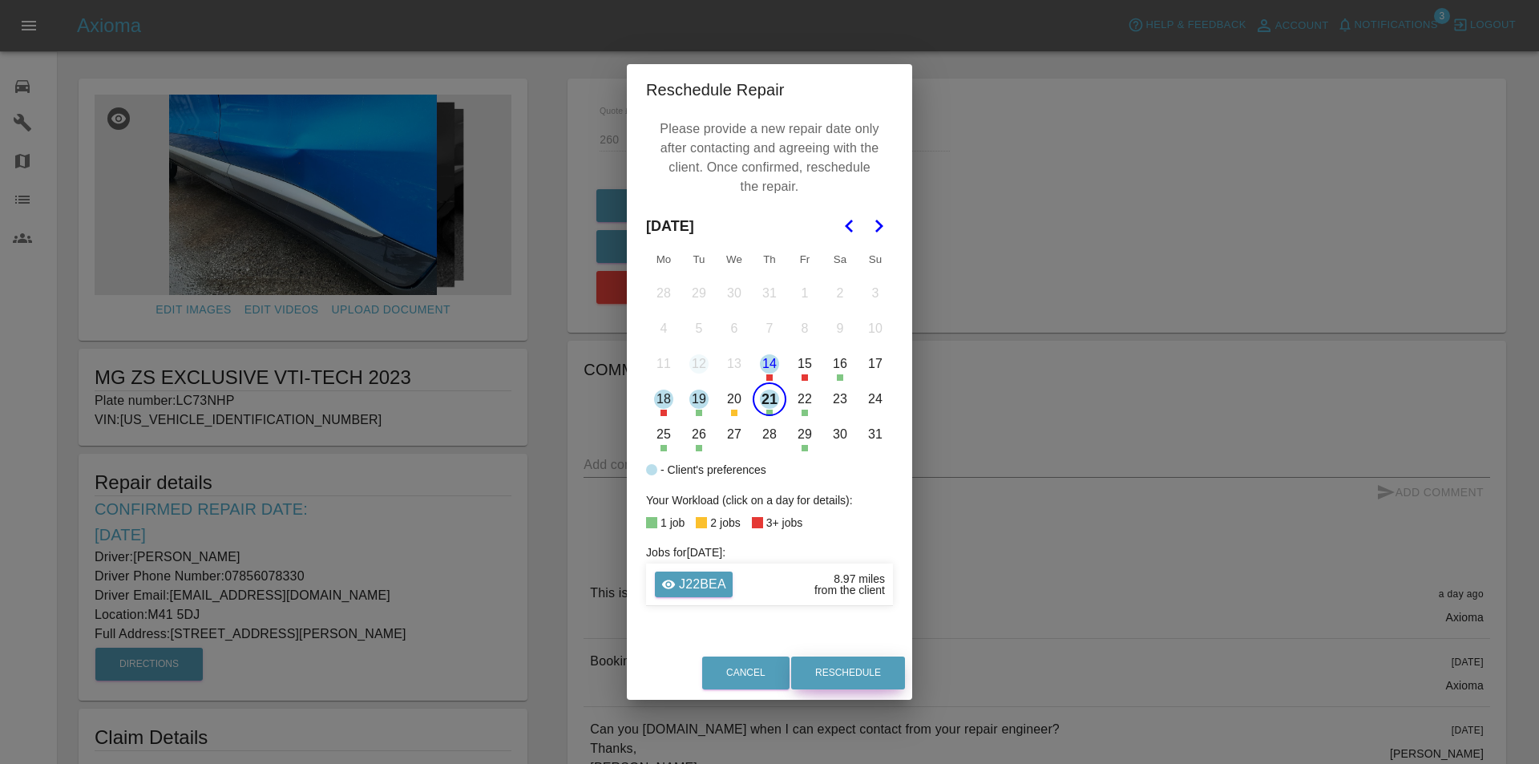  I want to click on button: Monday, August 18th, 2025, so click(663, 399).